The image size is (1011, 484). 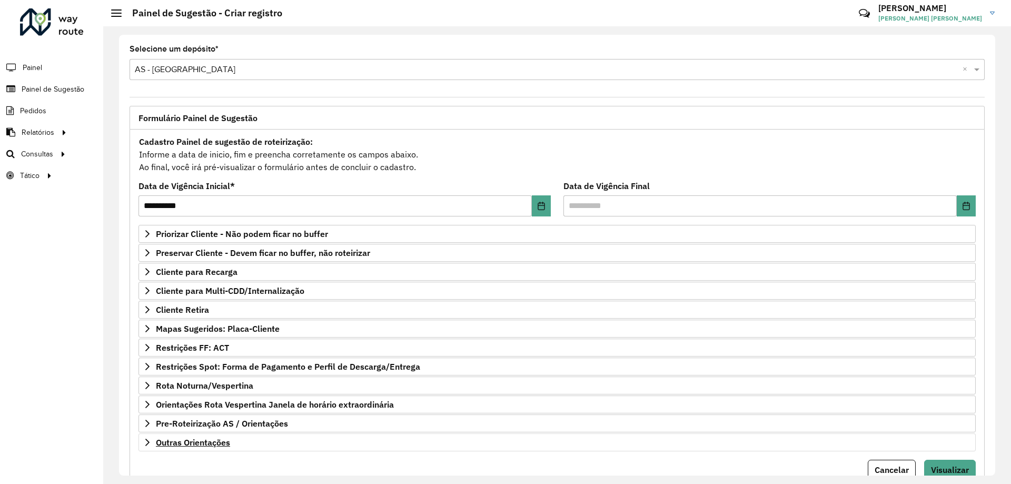 I want to click on label: Data de Vigência Final, so click(x=607, y=186).